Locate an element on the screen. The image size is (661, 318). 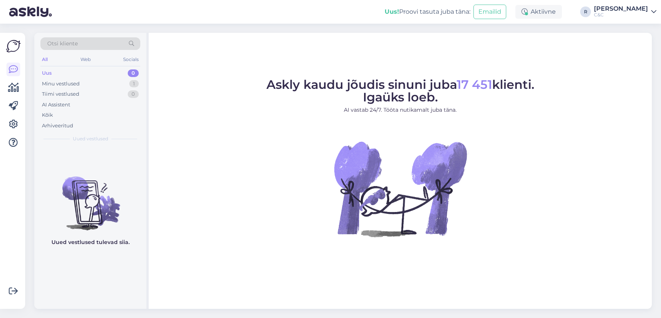
p: AI vastab 24/7. Tööta nutikamalt juba täna. is located at coordinates (400, 110).